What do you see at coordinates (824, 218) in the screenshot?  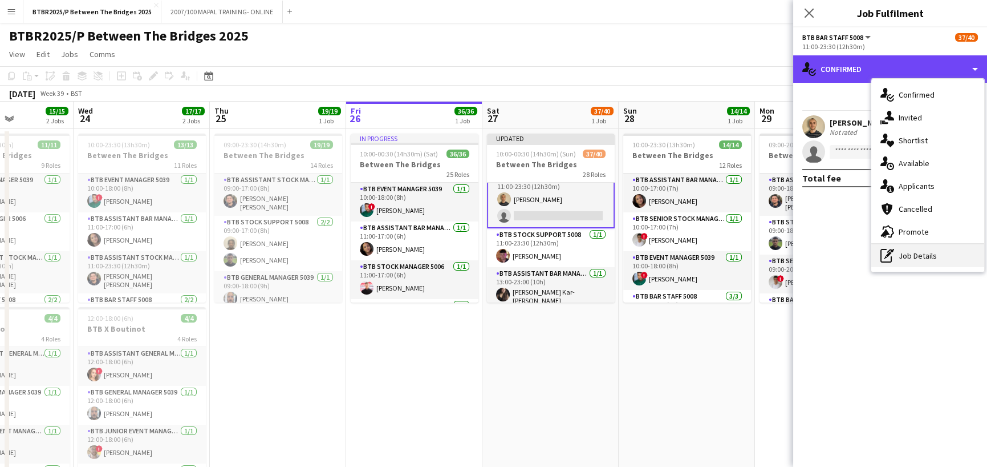 I see `app-job-card: 09:00-20:00 (11h)7/7Between The Bridges7 RolesBTB Assistant Stock Manager 50061/109:00-18:00 (9h)...` at bounding box center [824, 218].